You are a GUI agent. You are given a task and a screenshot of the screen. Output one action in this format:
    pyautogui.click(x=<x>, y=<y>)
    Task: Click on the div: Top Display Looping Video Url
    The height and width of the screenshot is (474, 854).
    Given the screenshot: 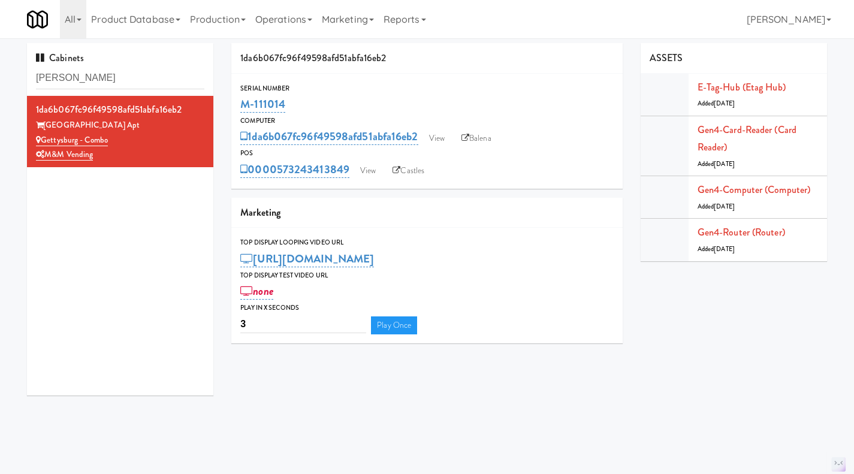 What is the action you would take?
    pyautogui.click(x=427, y=243)
    